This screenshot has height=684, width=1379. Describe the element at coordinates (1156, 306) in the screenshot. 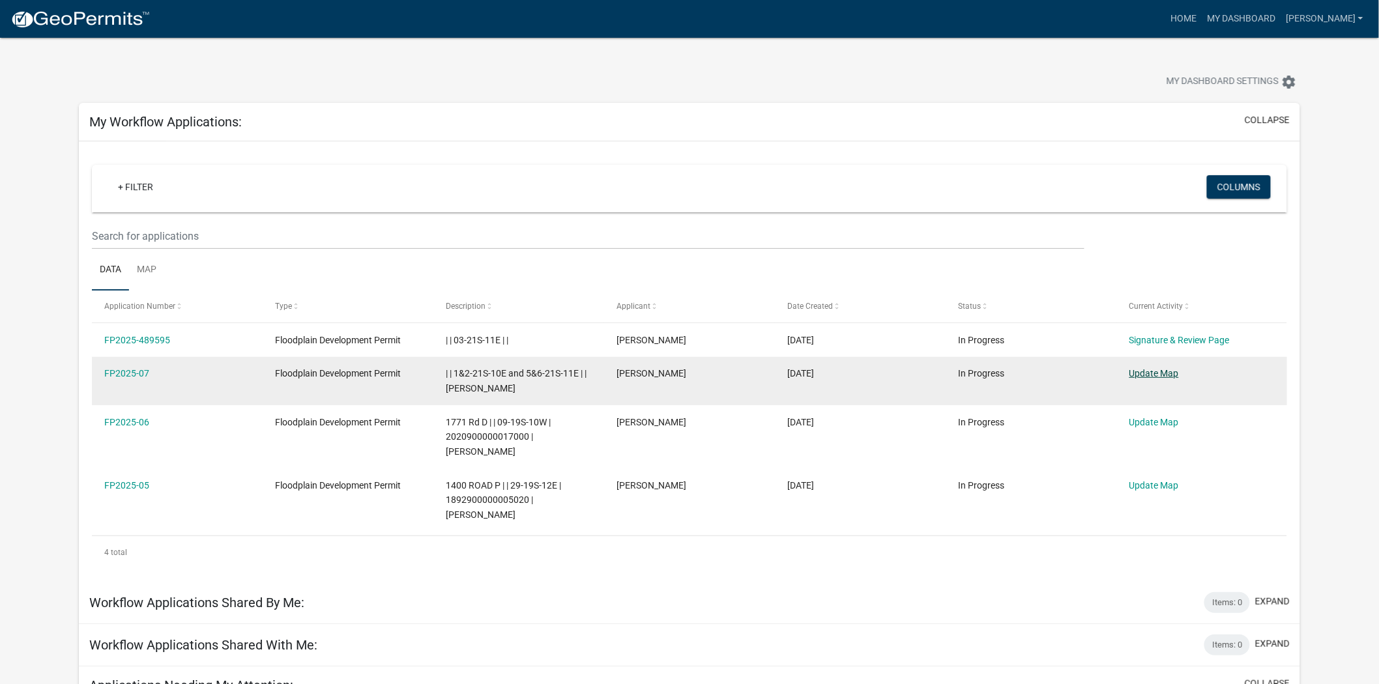

I see `span: Current Activity` at that location.